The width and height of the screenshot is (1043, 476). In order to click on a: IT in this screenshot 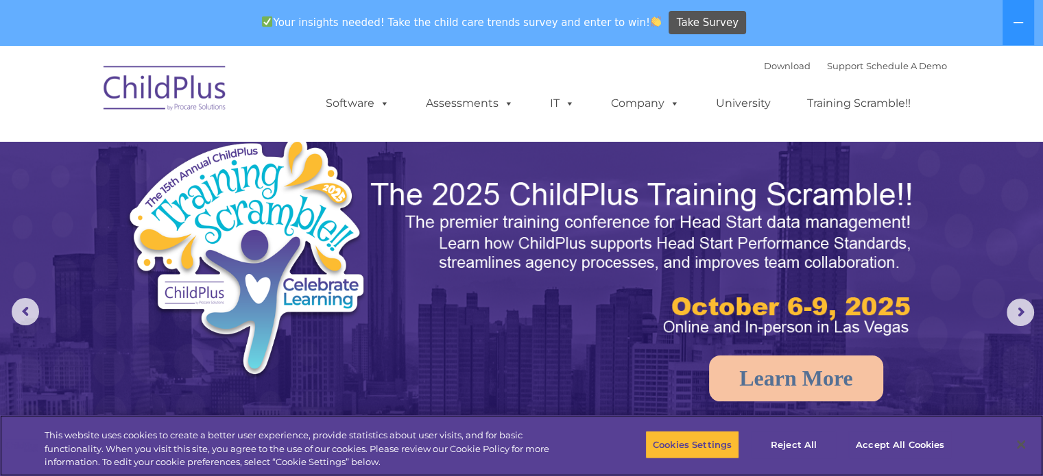, I will do `click(562, 104)`.